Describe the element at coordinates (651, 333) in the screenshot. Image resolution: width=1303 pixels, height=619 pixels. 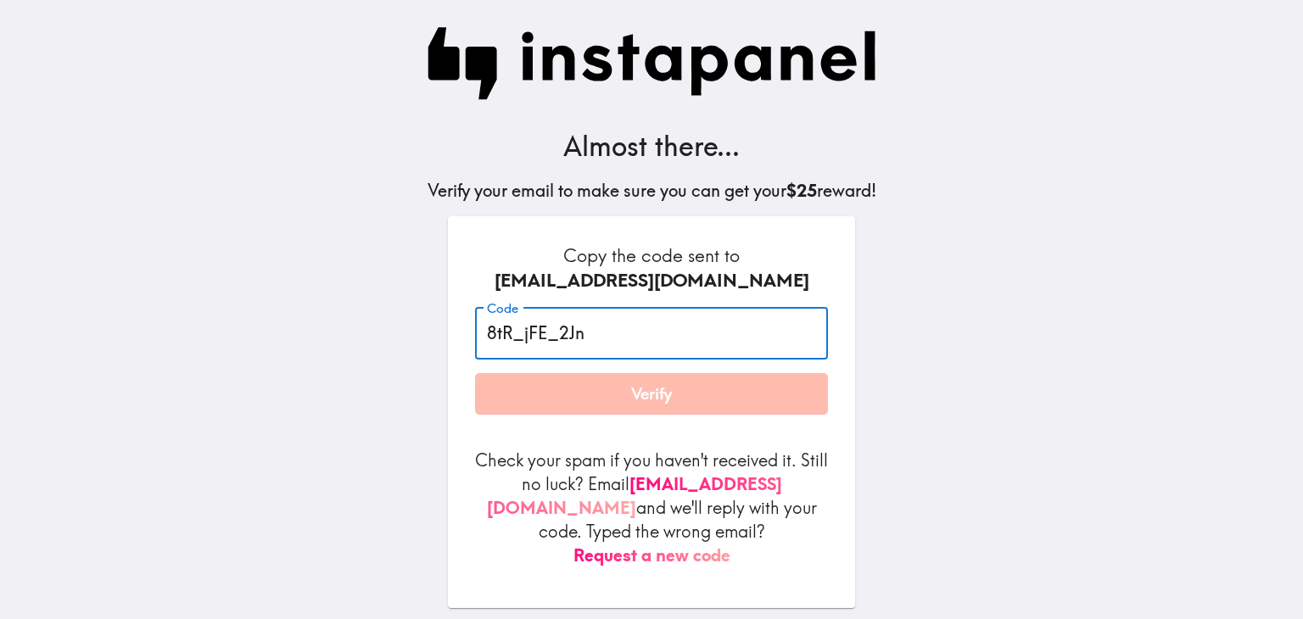
I see `input: xxx_xxx_xxx` at that location.